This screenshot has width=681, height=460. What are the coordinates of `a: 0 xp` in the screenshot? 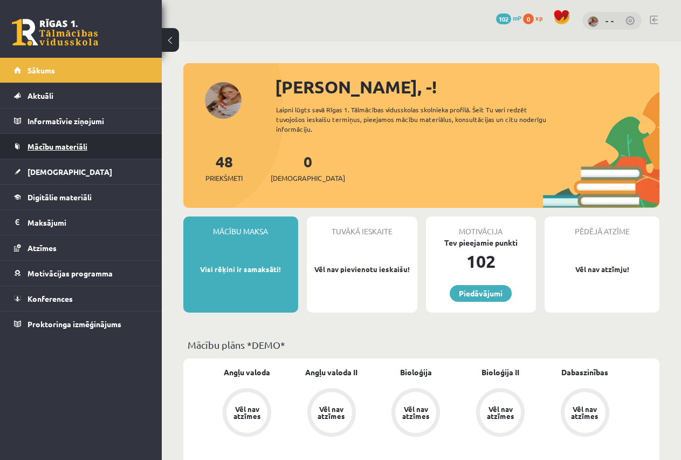 It's located at (536, 18).